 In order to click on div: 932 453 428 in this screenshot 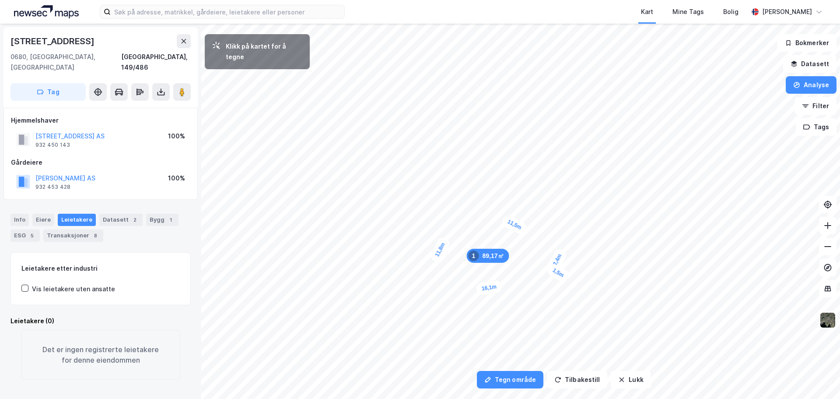, I will do `click(53, 187)`.